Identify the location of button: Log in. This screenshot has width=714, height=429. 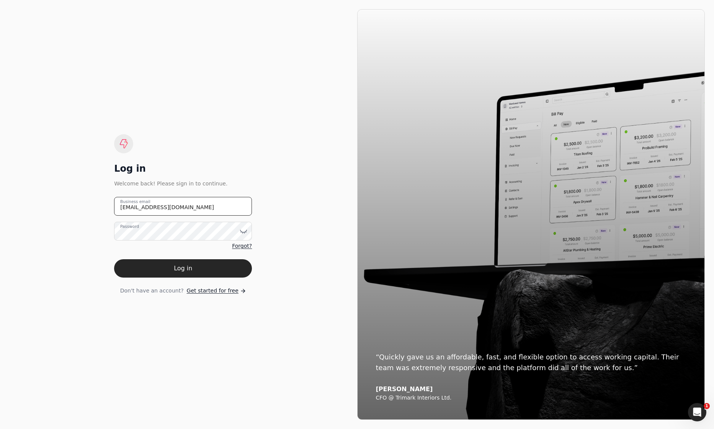
(183, 269).